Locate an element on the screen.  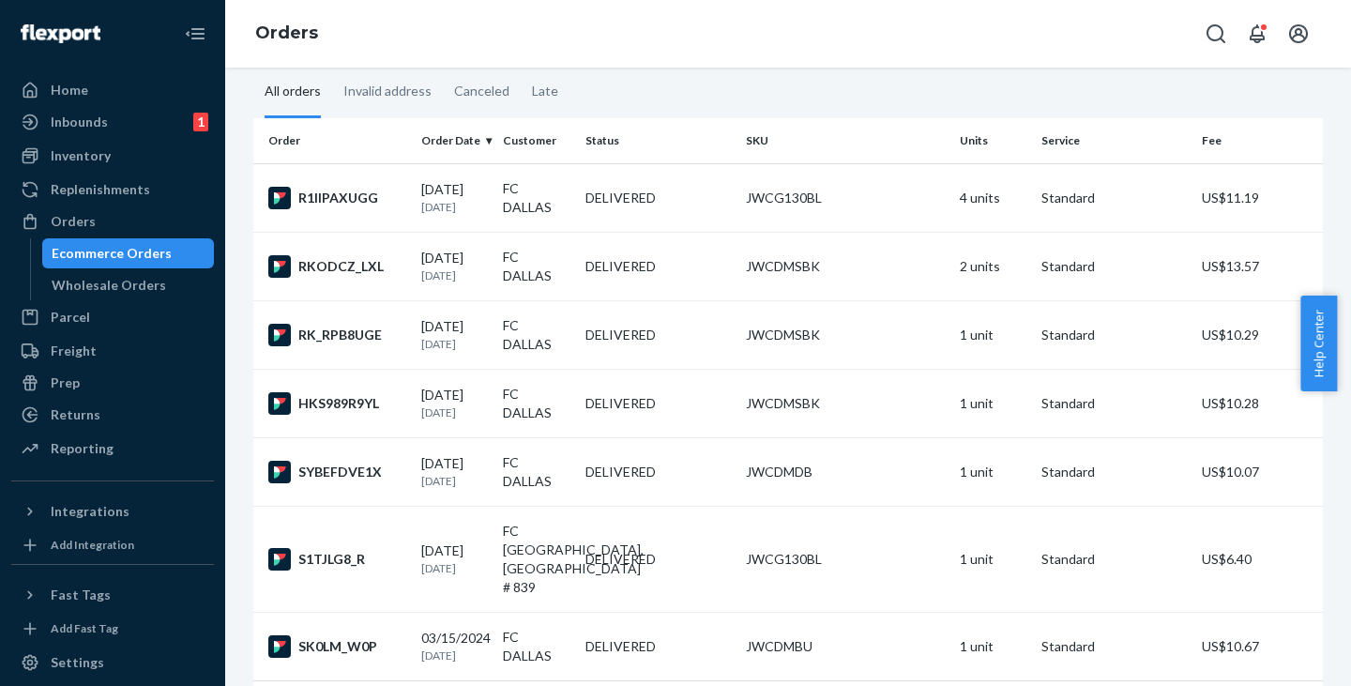
td: US$13.57 is located at coordinates (1259, 266).